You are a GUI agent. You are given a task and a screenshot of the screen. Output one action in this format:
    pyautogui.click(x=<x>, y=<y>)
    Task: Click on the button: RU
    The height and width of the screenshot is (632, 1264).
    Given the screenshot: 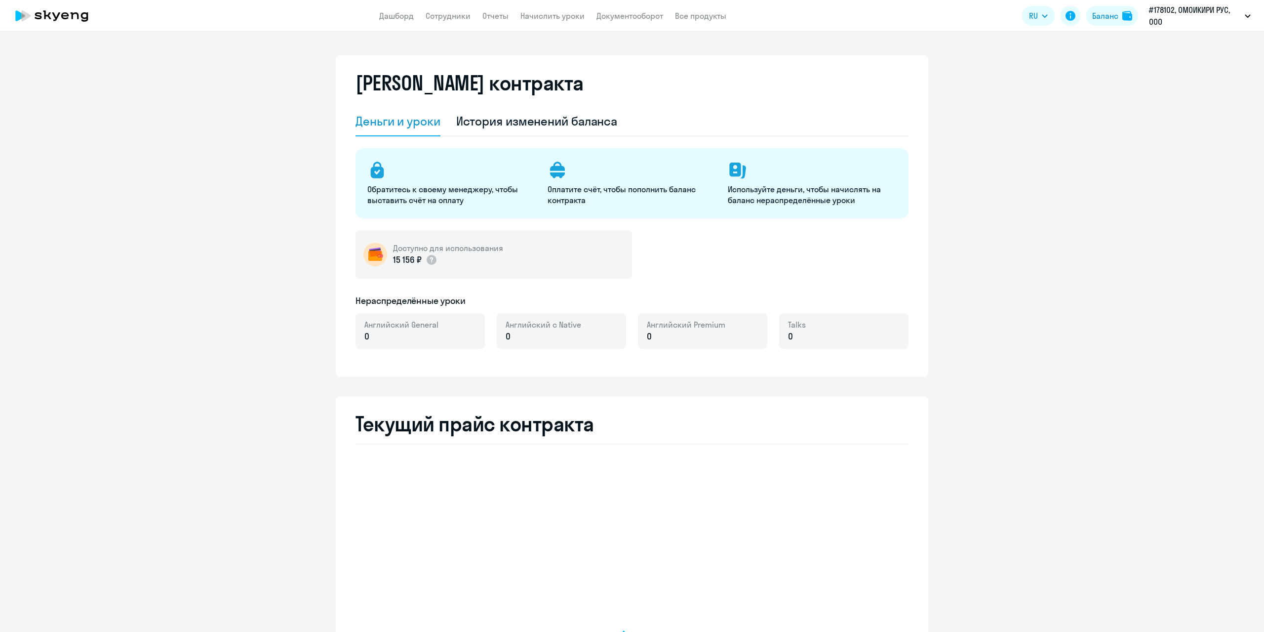 What is the action you would take?
    pyautogui.click(x=1039, y=16)
    